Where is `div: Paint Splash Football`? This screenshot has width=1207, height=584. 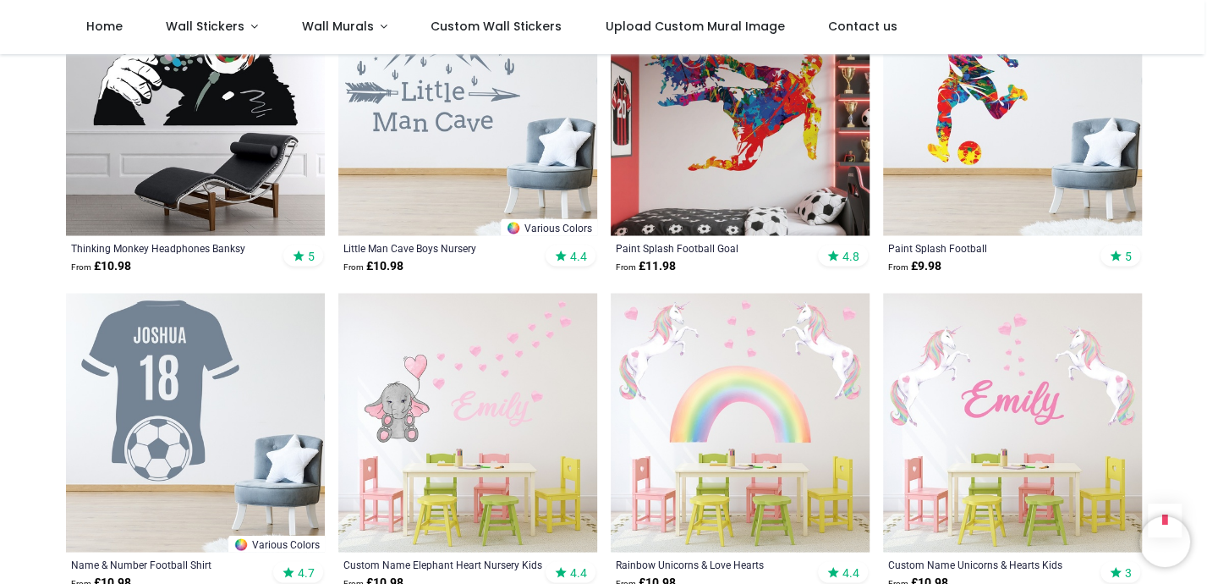
div: Paint Splash Football is located at coordinates (987, 247).